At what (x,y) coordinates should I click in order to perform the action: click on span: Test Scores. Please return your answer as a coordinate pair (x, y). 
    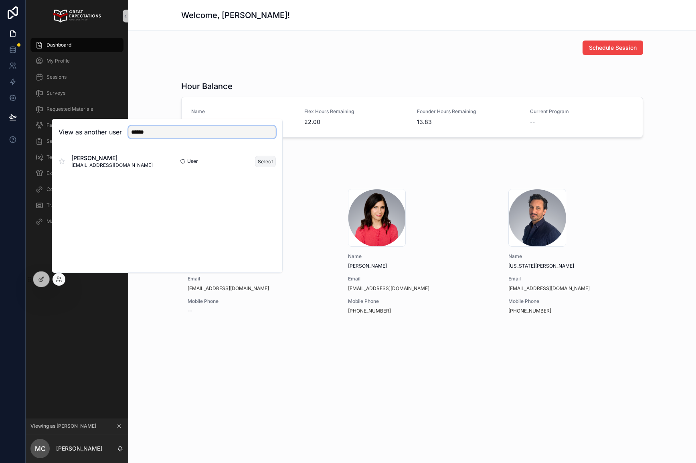
    Looking at the image, I should click on (60, 157).